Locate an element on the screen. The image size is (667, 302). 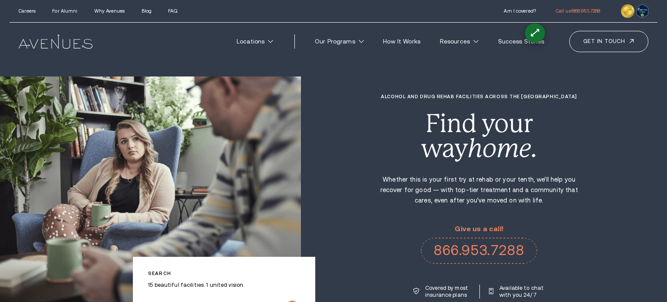
a: Blog is located at coordinates (146, 11).